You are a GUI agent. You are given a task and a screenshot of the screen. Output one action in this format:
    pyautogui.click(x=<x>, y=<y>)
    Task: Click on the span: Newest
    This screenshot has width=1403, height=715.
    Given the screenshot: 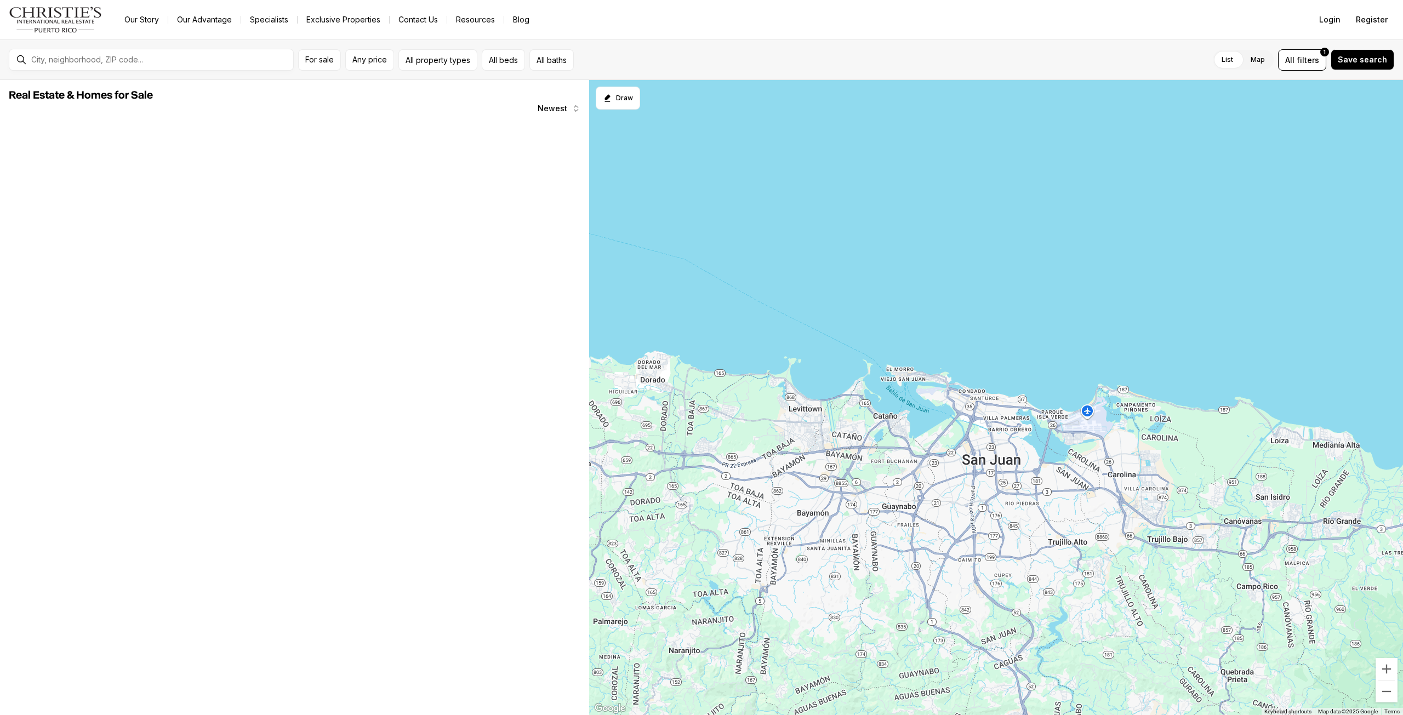 What is the action you would take?
    pyautogui.click(x=552, y=109)
    